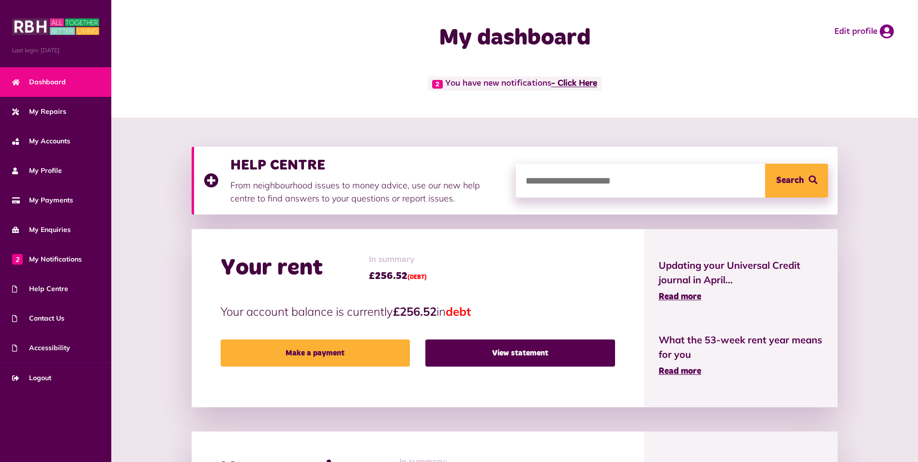  I want to click on a: View statement, so click(520, 353).